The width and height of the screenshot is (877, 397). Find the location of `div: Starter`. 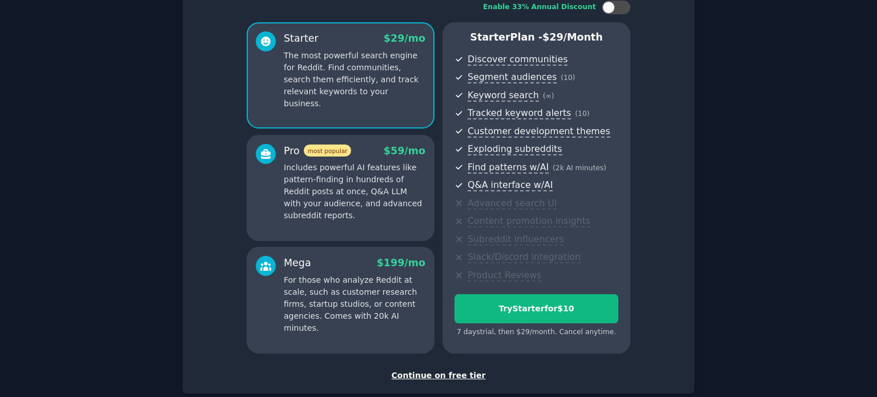

div: Starter is located at coordinates (301, 38).